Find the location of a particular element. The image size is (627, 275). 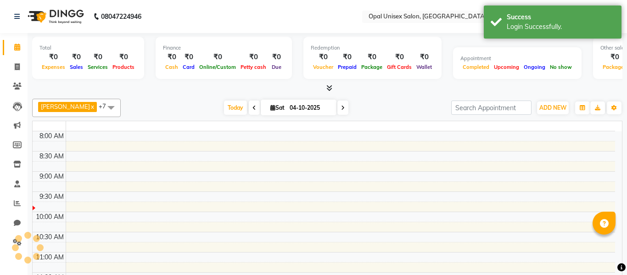

div: Appointment is located at coordinates (517, 58).